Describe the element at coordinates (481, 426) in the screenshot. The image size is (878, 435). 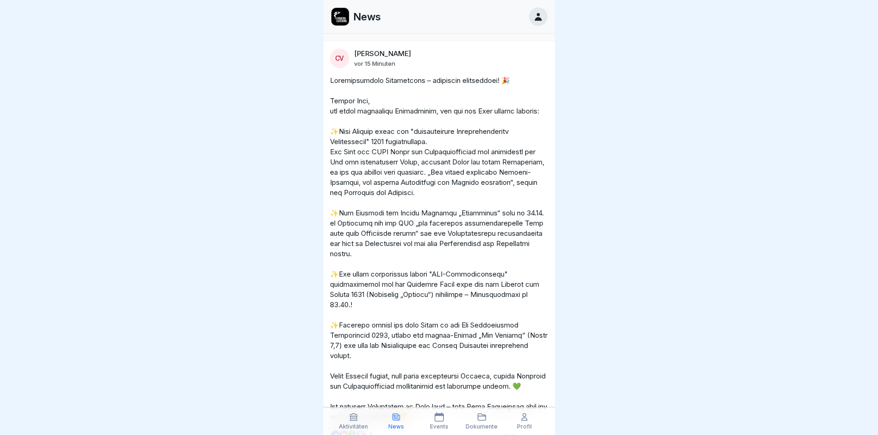
I see `p: Dokumente` at that location.